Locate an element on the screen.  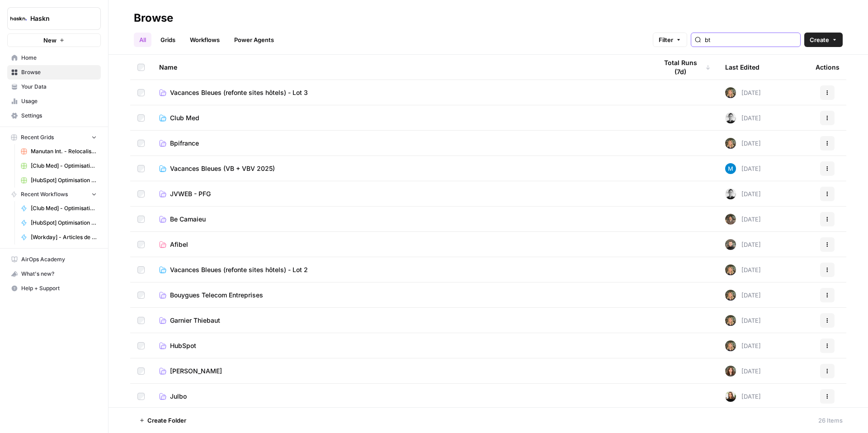
a: Vacances Bleues (refonte sites hôtels) - Lot 2 is located at coordinates (401, 270).